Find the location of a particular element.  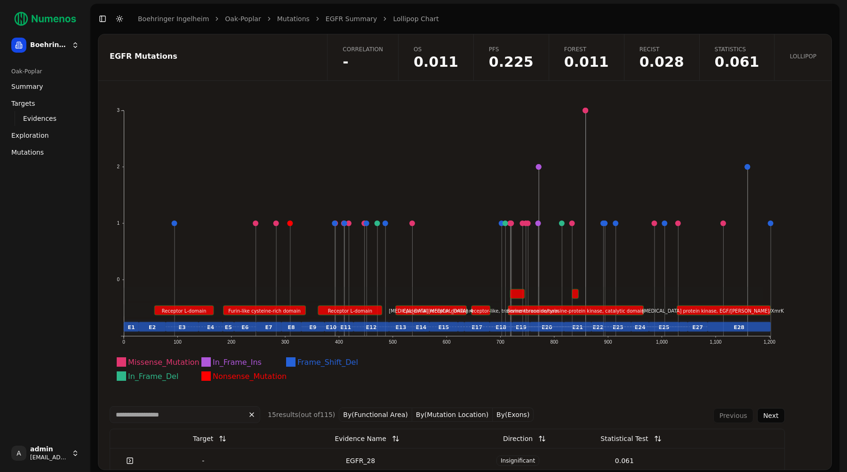

span: Insignificant is located at coordinates (517, 461).